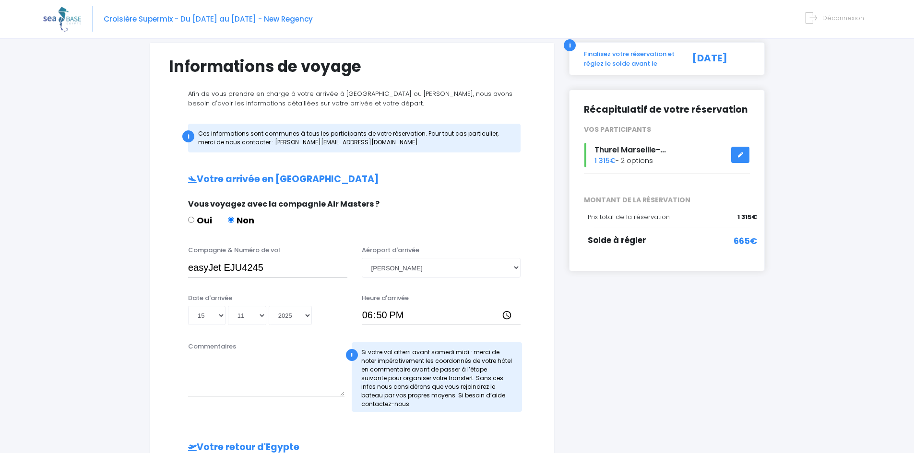  What do you see at coordinates (231, 220) in the screenshot?
I see `input: Non` at bounding box center [231, 220].